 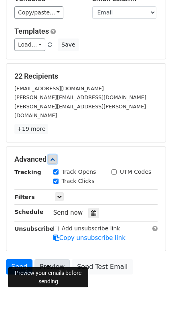 I want to click on label: Track Opens, so click(x=79, y=172).